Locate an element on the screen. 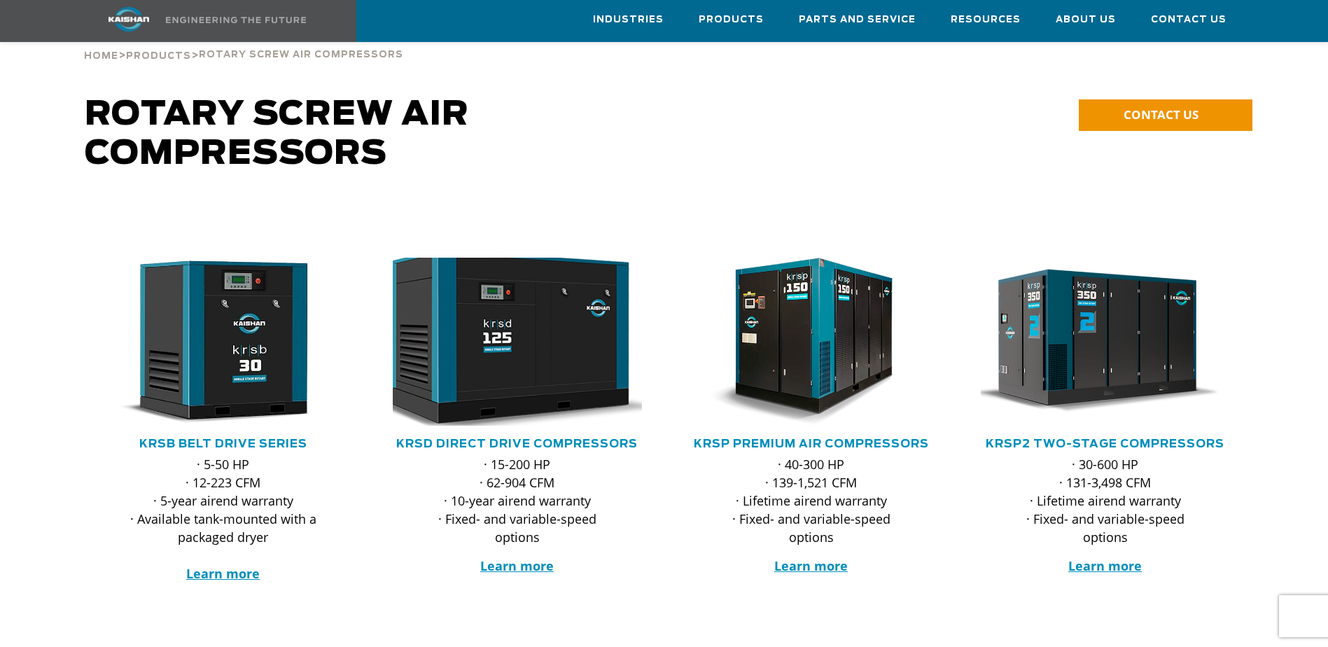  p: · 40-300 HP · 139-1,521 CFM · Lifetime airend warranty · Fixed- and variable-speed options is located at coordinates (811, 501).